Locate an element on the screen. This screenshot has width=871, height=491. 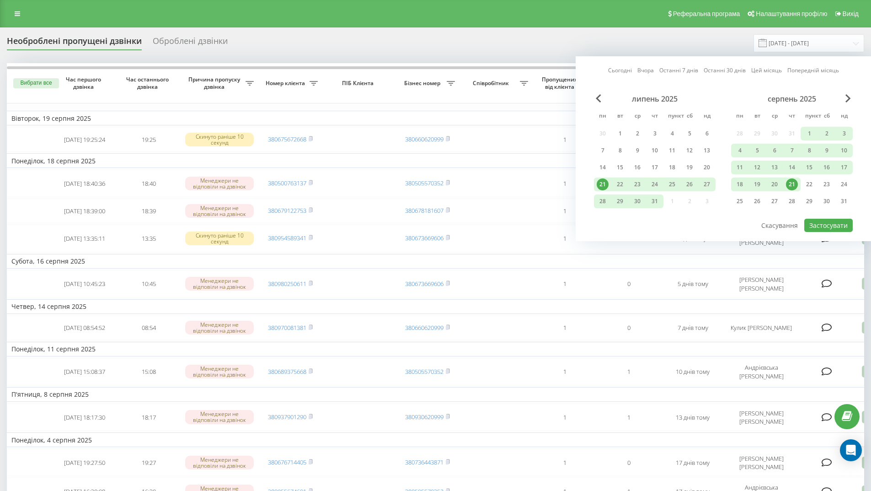
div: понеділок 7 липня 2025 р. is located at coordinates (603, 150).